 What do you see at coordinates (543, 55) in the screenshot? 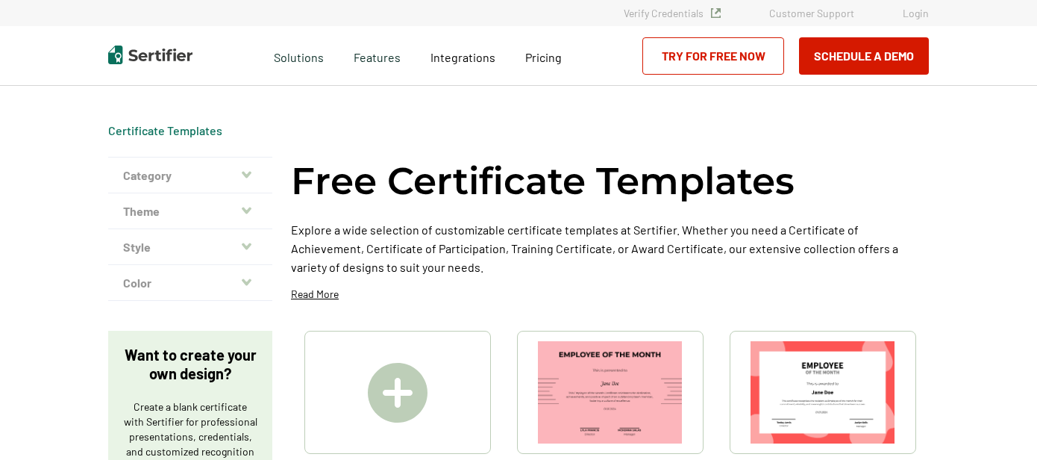
I see `a: Pricing` at bounding box center [543, 55].